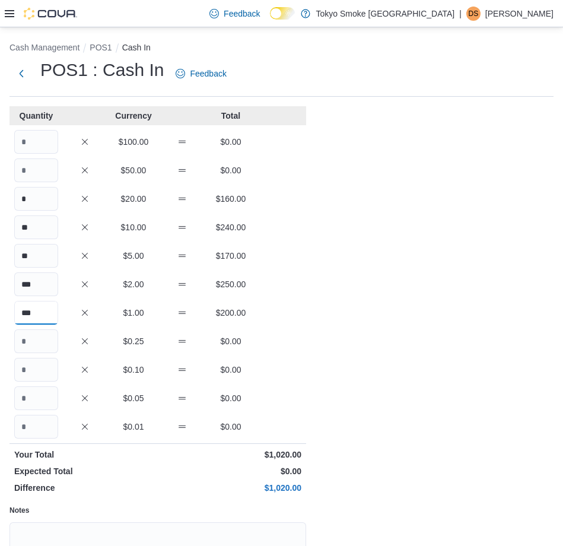 The height and width of the screenshot is (546, 563). Describe the element at coordinates (133, 398) in the screenshot. I see `p: $0.05` at that location.